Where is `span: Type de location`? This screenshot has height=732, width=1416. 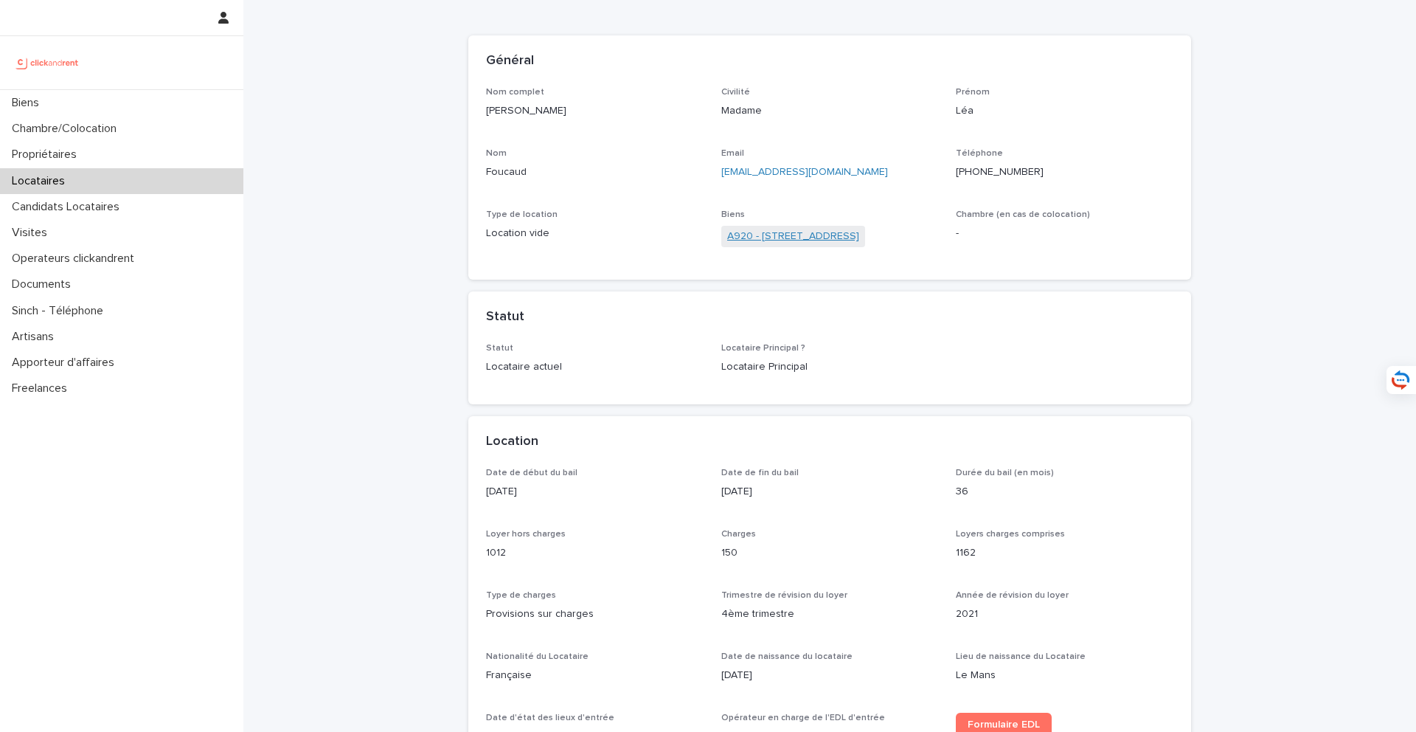 span: Type de location is located at coordinates (521, 215).